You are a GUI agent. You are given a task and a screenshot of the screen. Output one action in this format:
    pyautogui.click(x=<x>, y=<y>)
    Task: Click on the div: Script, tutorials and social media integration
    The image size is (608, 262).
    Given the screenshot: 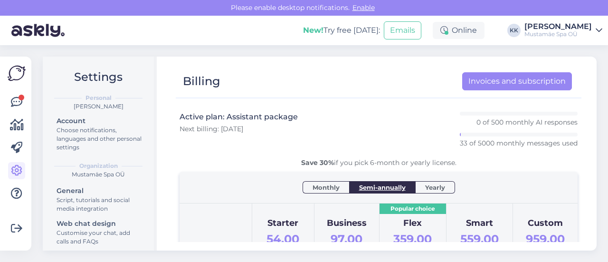 What is the action you would take?
    pyautogui.click(x=99, y=204)
    